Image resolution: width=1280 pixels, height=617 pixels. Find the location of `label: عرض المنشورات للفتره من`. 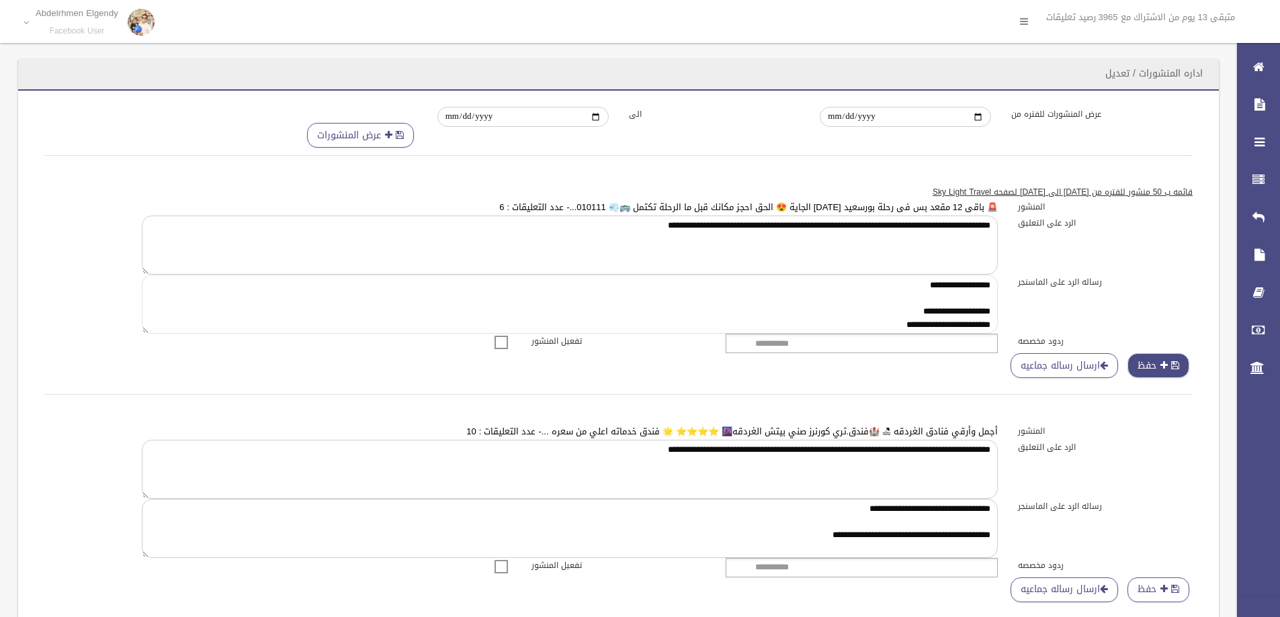

label: عرض المنشورات للفتره من is located at coordinates (1096, 114).